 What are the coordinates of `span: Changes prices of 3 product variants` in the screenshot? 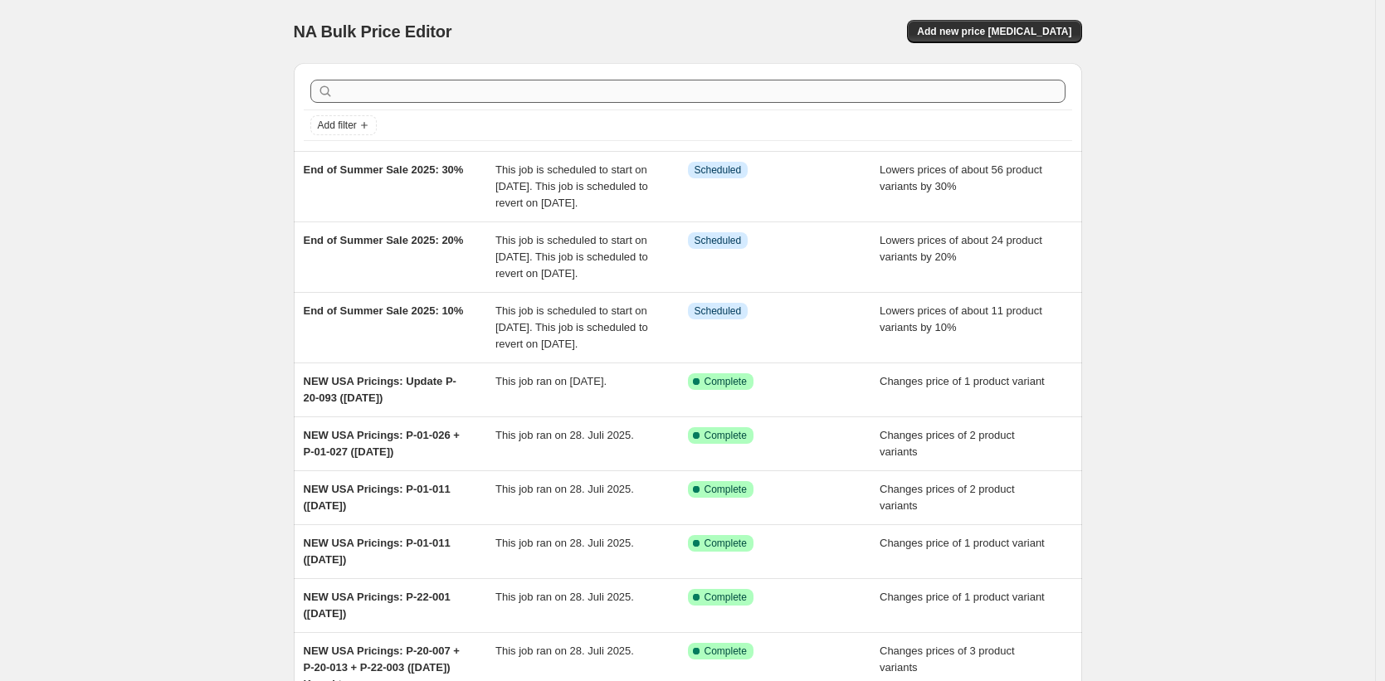 It's located at (947, 659).